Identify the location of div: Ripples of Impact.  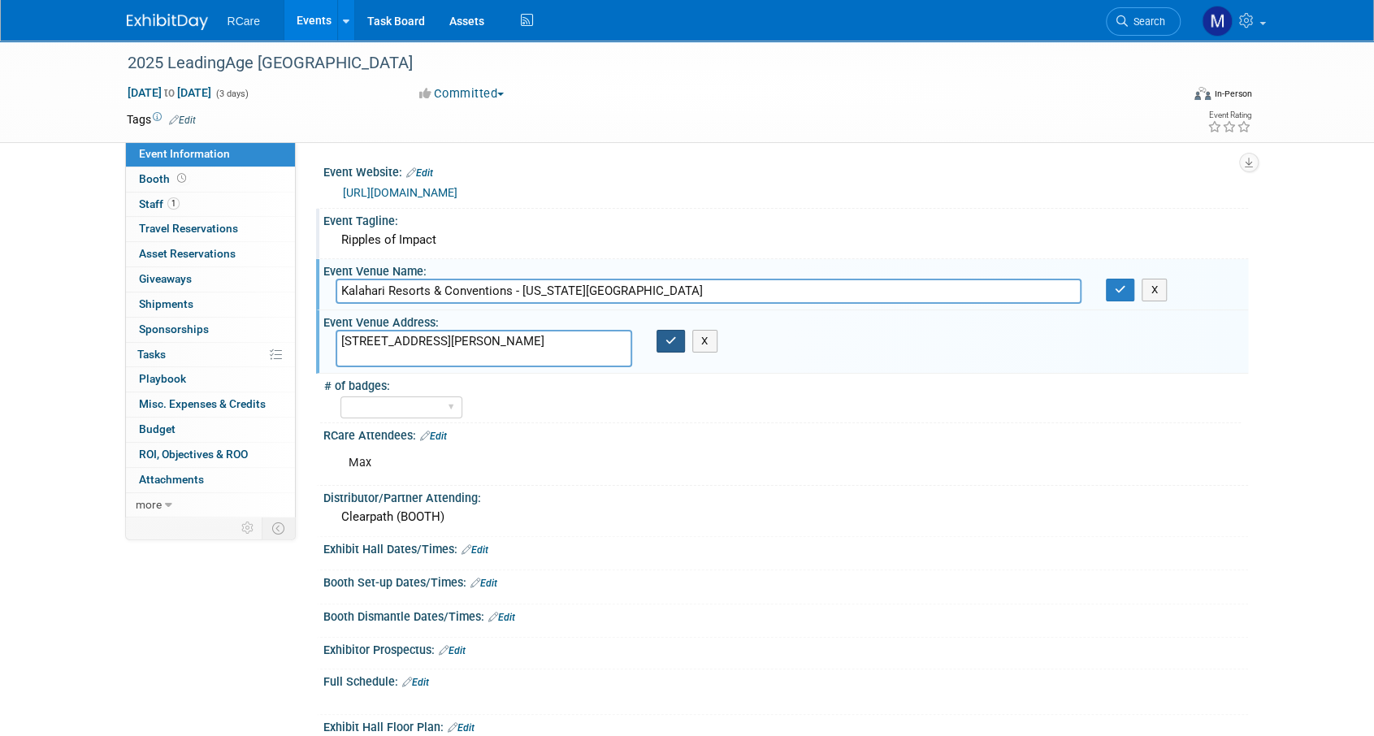
(786, 240).